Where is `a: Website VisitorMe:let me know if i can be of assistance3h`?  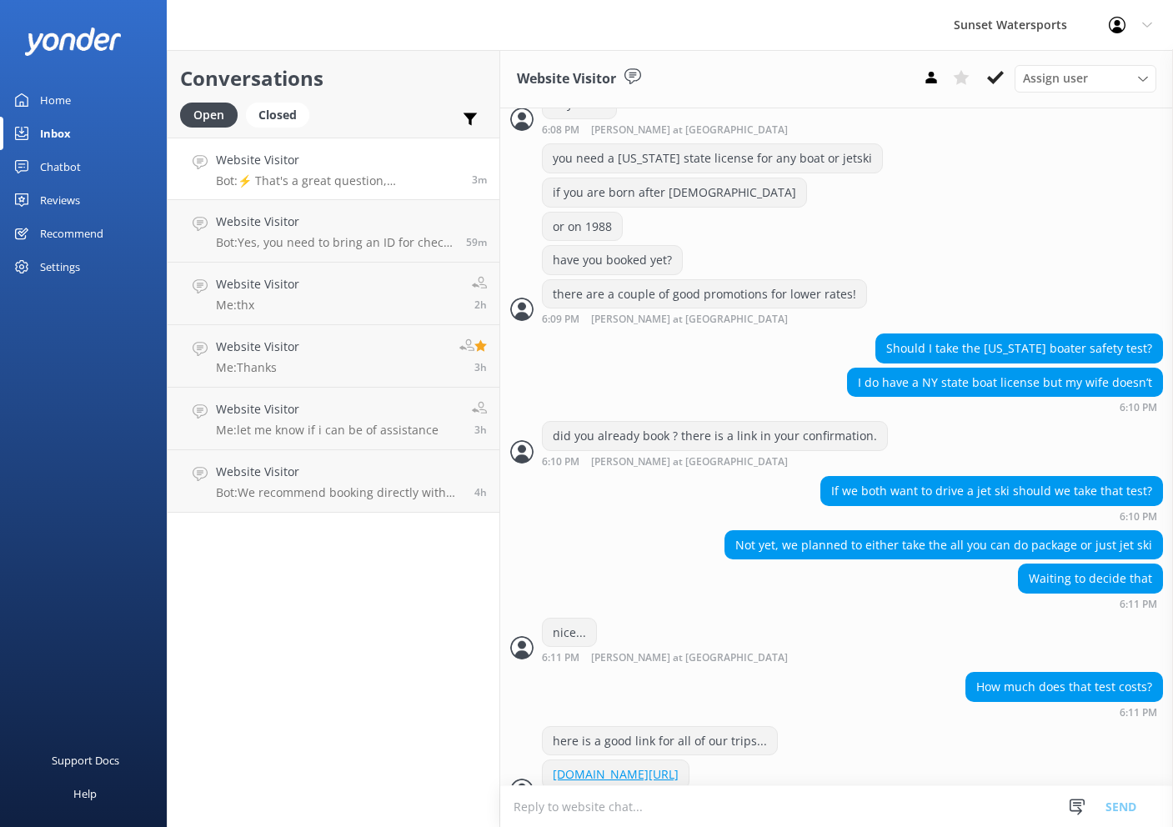
a: Website VisitorMe:let me know if i can be of assistance3h is located at coordinates (334, 419).